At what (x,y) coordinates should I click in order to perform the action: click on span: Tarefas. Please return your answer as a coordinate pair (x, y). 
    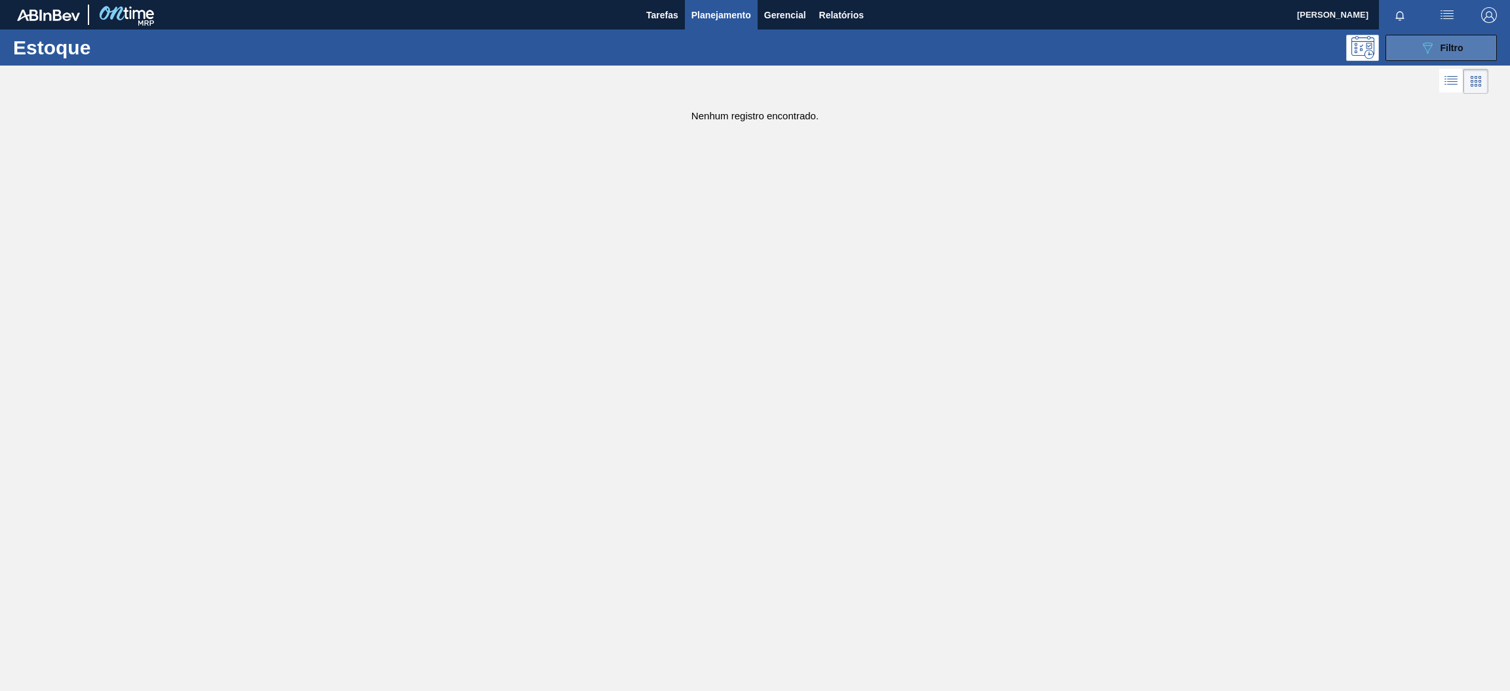
    Looking at the image, I should click on (662, 15).